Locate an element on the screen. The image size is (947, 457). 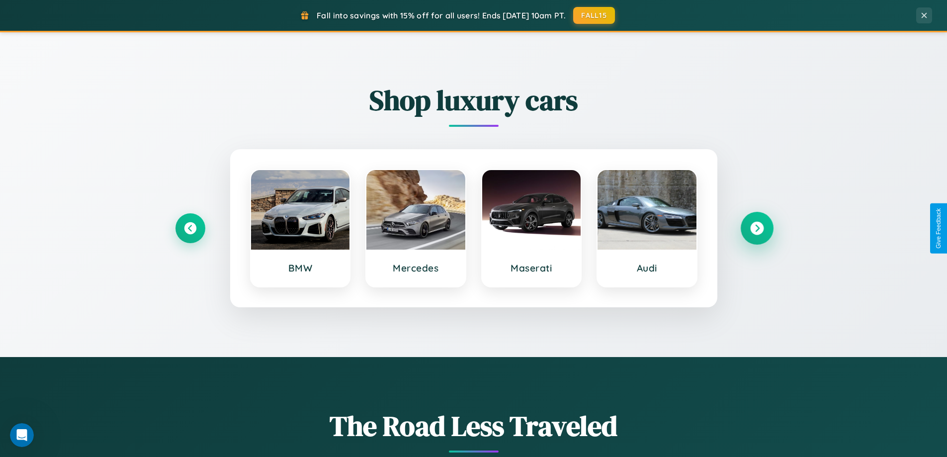
h3: BMW is located at coordinates (300, 268).